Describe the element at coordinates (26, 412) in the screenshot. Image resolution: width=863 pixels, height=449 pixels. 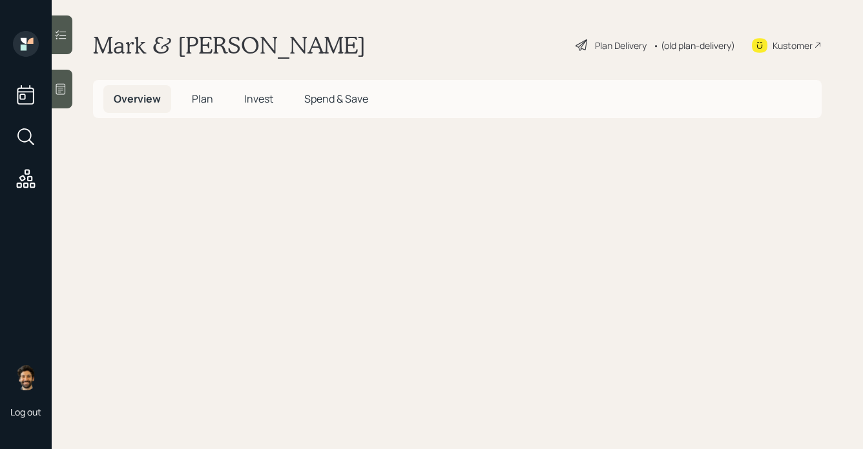
I see `div: Log out` at that location.